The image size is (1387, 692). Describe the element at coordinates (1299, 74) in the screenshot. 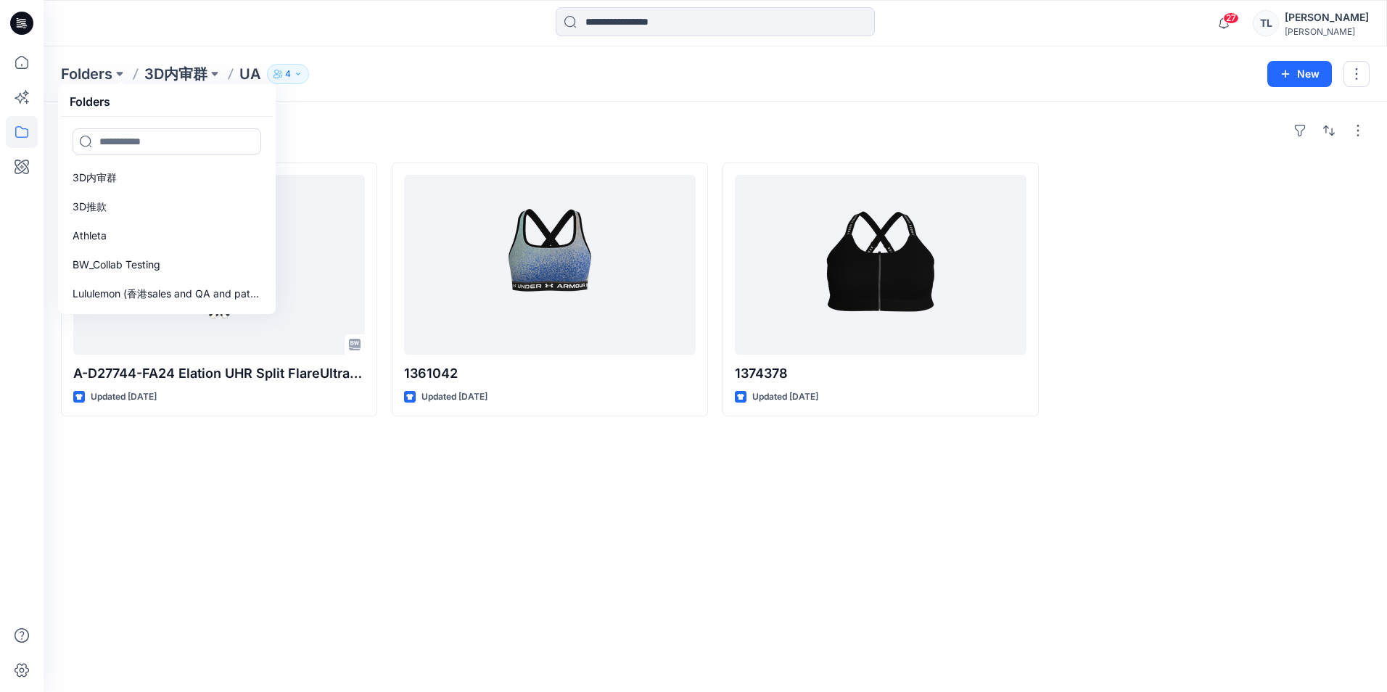

I see `button: New` at that location.